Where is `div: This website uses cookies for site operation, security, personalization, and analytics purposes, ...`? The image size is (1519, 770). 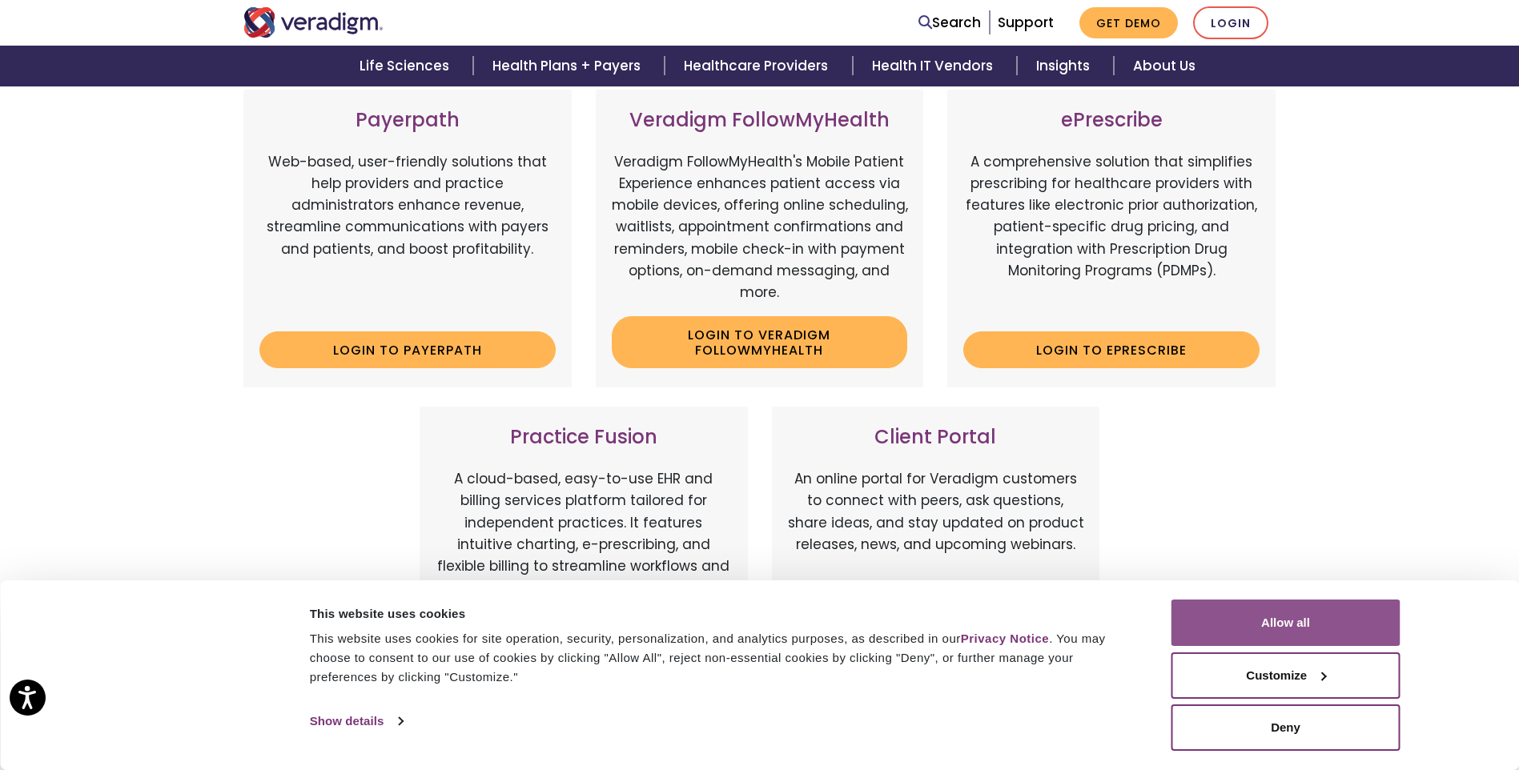 div: This website uses cookies for site operation, security, personalization, and analytics purposes, ... is located at coordinates (722, 658).